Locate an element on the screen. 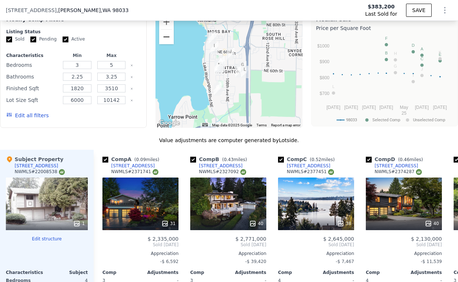 The height and width of the screenshot is (282, 458). div: Subject is located at coordinates (67, 273).